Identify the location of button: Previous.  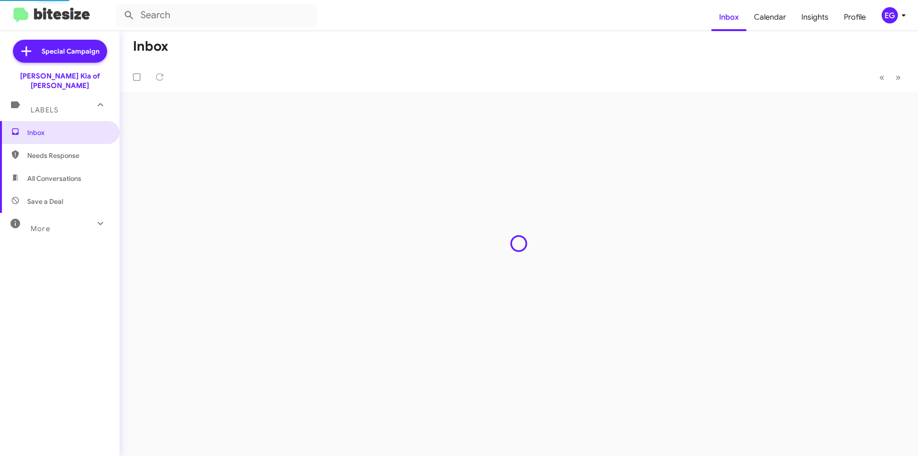
(881, 77).